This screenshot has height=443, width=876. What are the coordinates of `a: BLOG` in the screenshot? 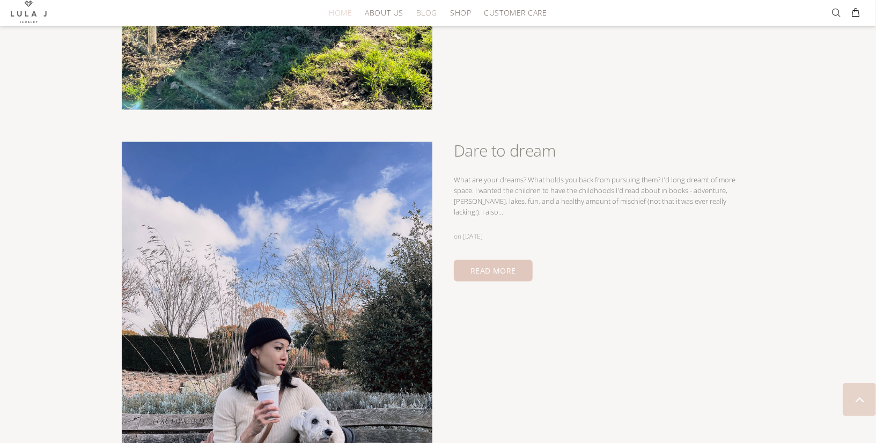 It's located at (426, 12).